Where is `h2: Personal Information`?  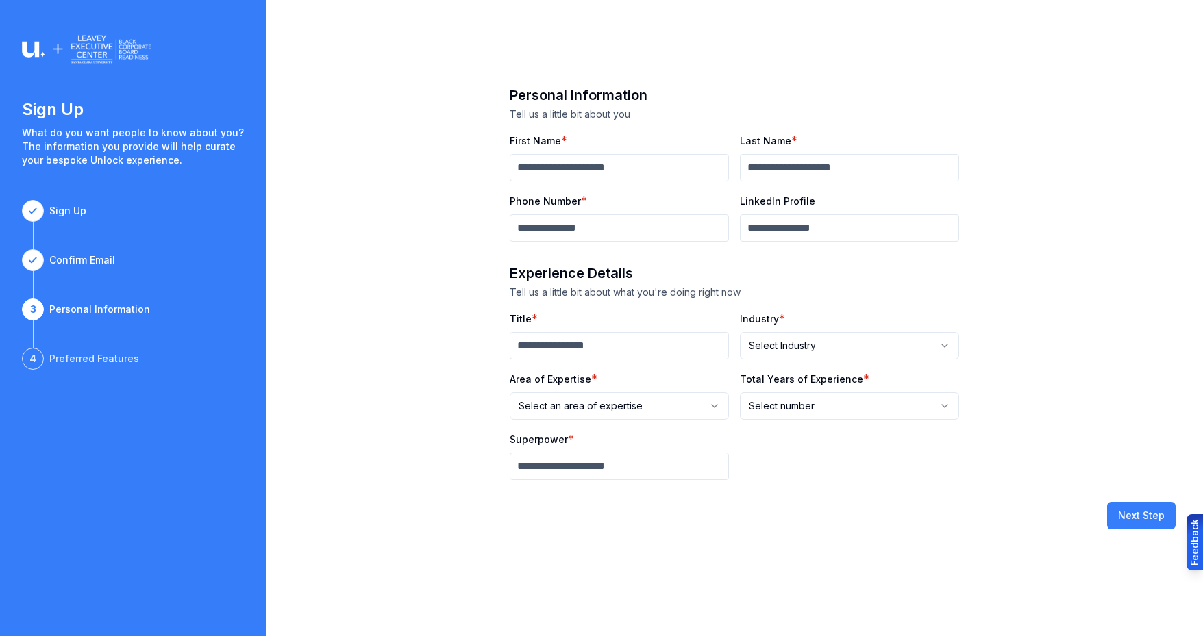 h2: Personal Information is located at coordinates (734, 95).